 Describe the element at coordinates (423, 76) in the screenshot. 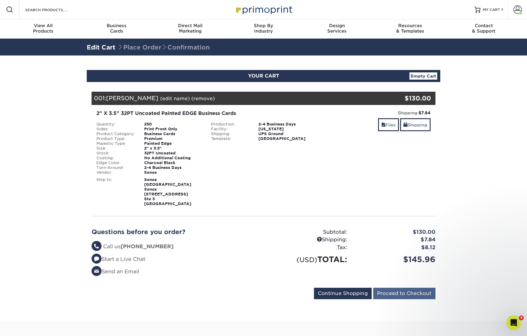

I see `a: Empty Cart` at that location.